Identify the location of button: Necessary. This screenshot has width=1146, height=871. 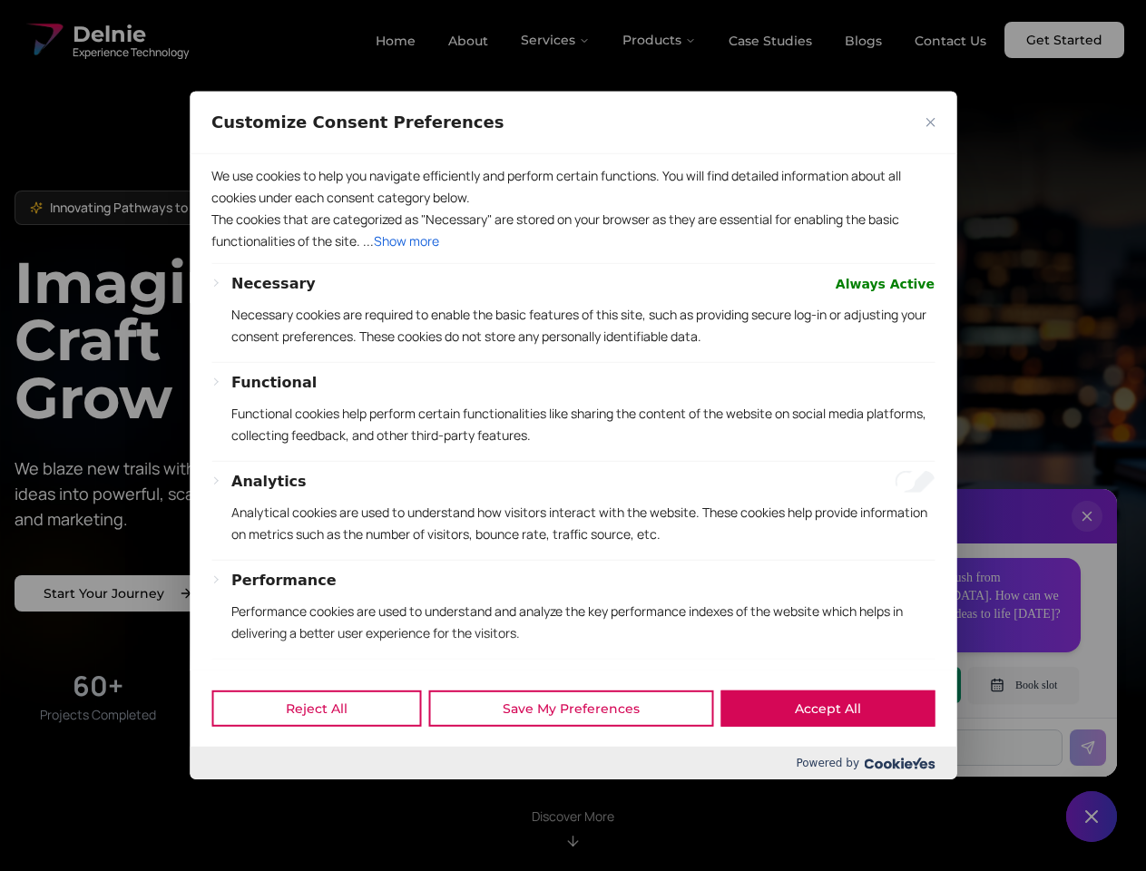
(273, 284).